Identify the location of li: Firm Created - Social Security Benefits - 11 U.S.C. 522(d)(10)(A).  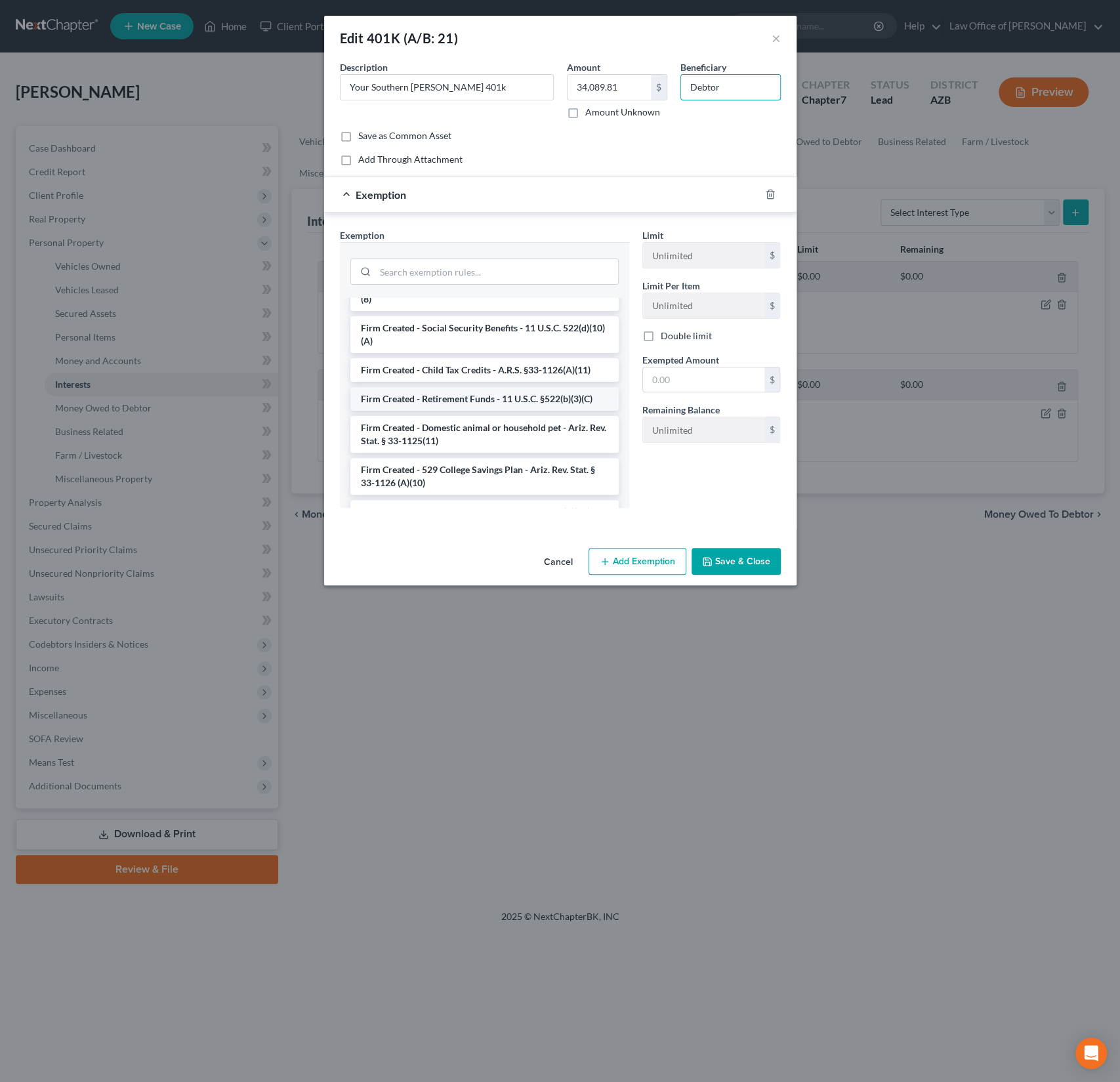
(484, 334).